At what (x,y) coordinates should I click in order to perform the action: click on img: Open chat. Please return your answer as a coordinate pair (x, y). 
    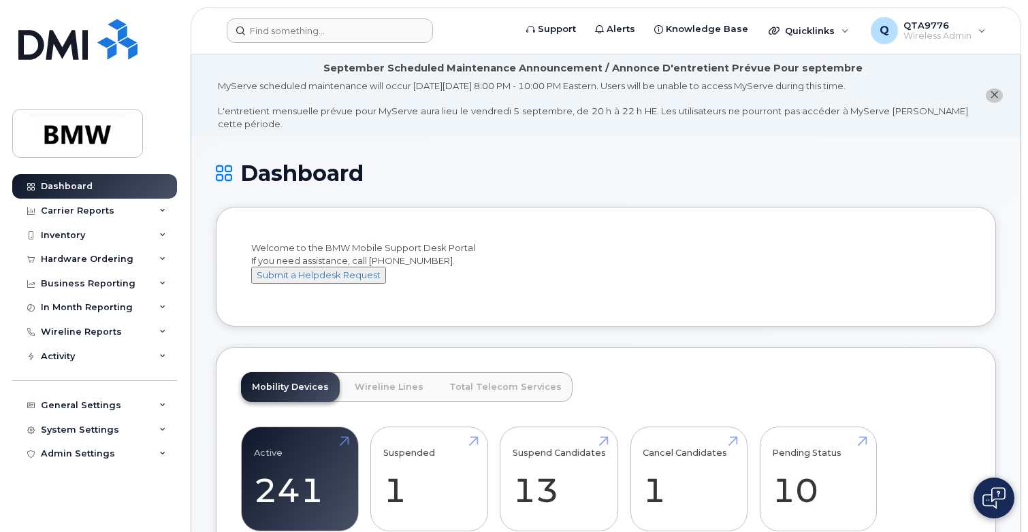
    Looking at the image, I should click on (994, 498).